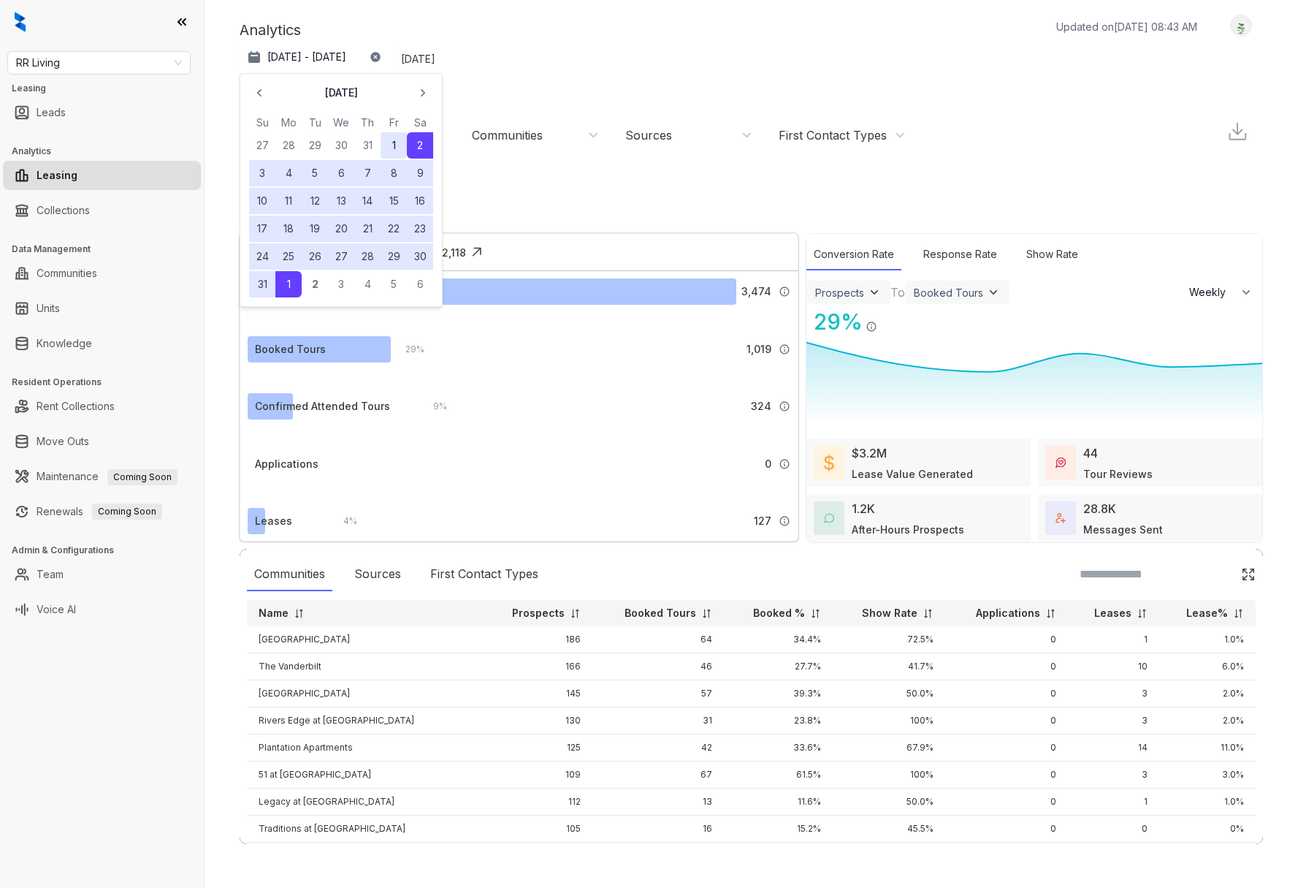 Image resolution: width=1298 pixels, height=888 pixels. Describe the element at coordinates (658, 693) in the screenshot. I see `td: 57` at that location.